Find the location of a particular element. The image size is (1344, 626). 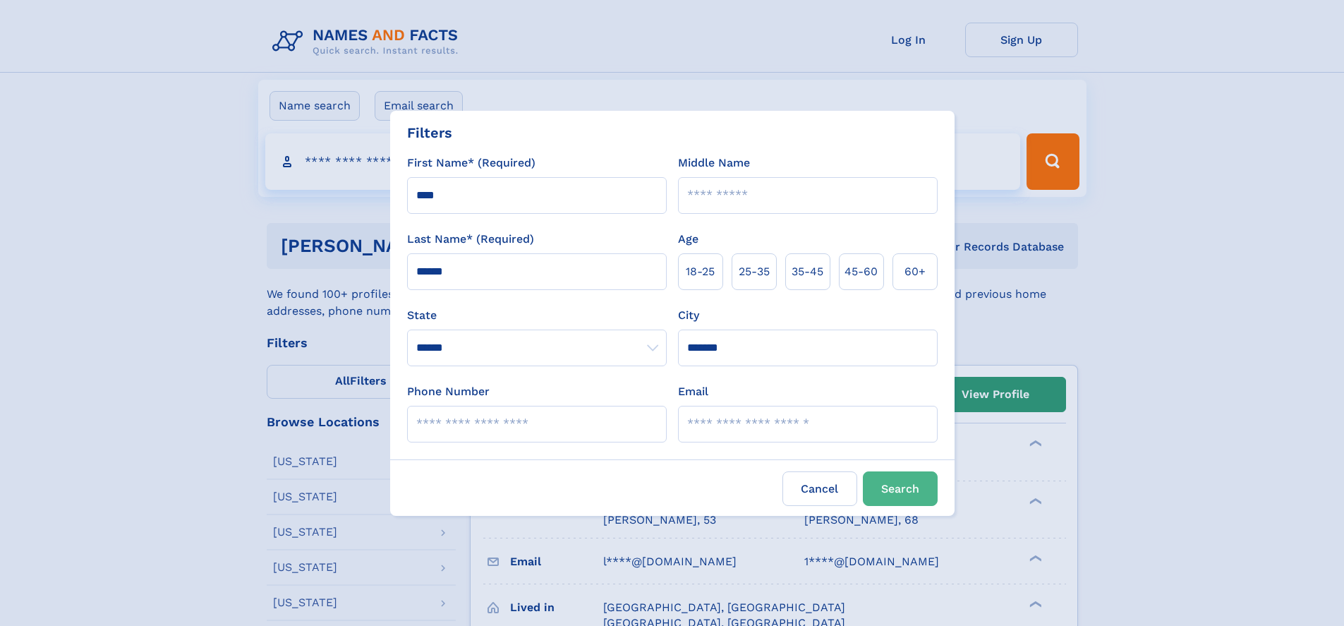

label: Email is located at coordinates (693, 392).